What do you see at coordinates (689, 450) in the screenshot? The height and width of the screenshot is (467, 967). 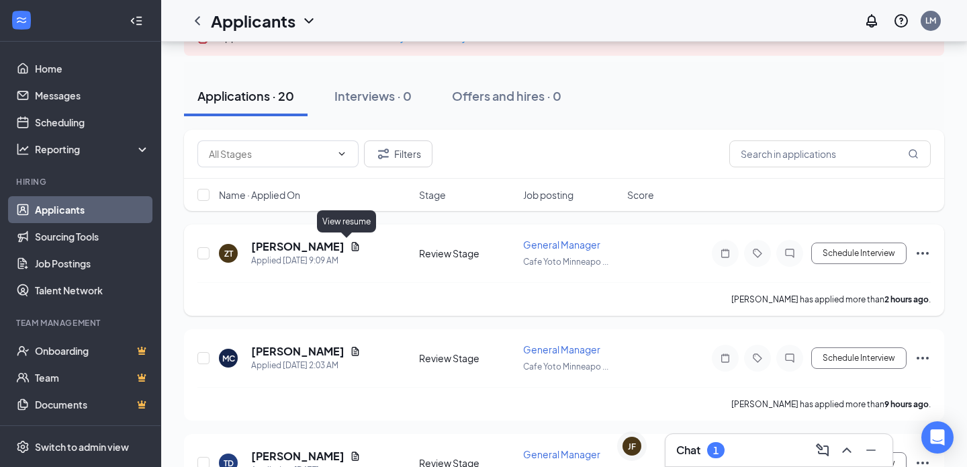 I see `h3: Chat` at bounding box center [689, 450].